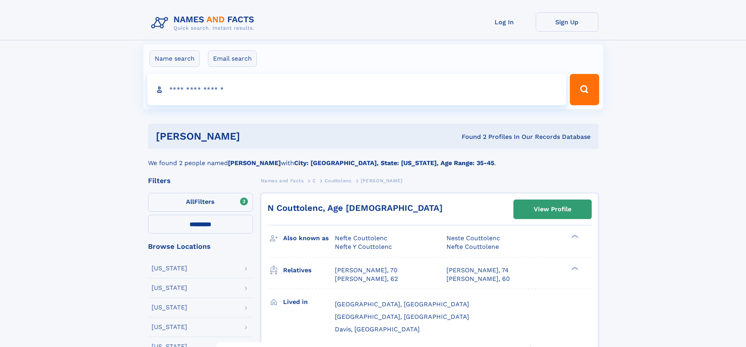 This screenshot has width=746, height=347. Describe the element at coordinates (201, 181) in the screenshot. I see `div: Filters` at that location.